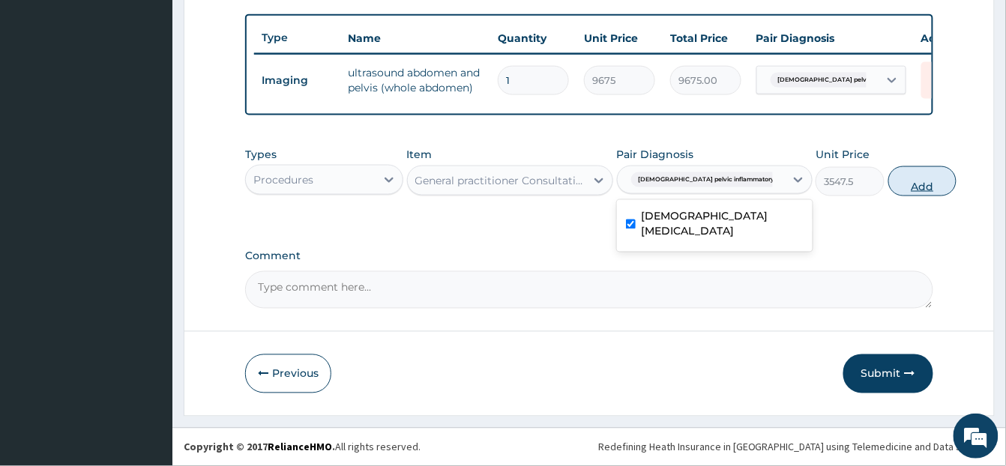  What do you see at coordinates (705, 38) in the screenshot?
I see `th: Total Price` at bounding box center [705, 38].